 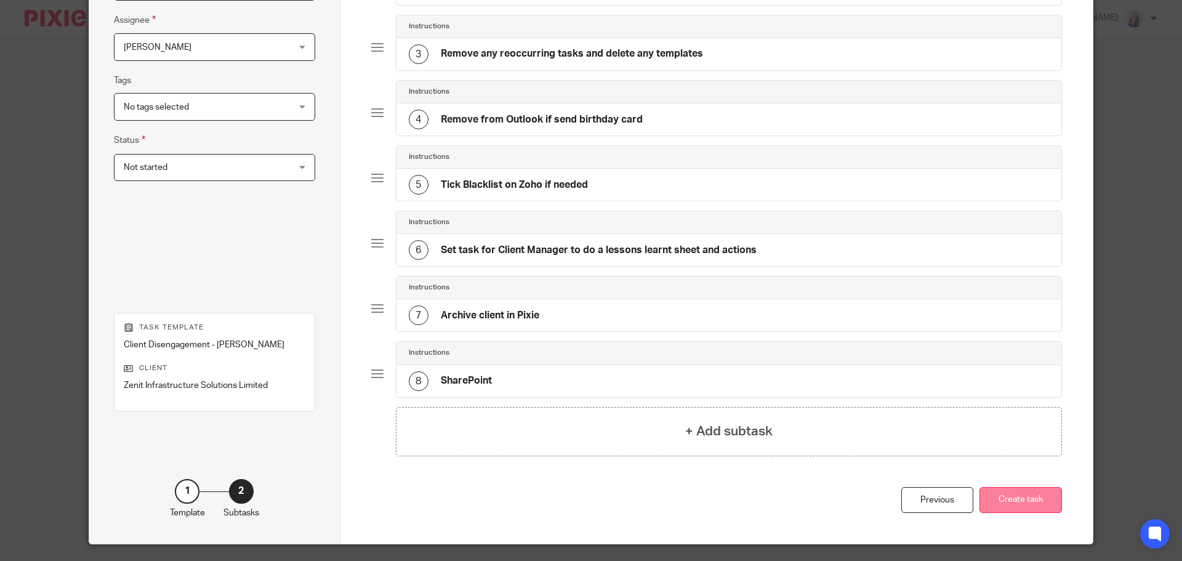 I want to click on button: Create task, so click(x=1021, y=500).